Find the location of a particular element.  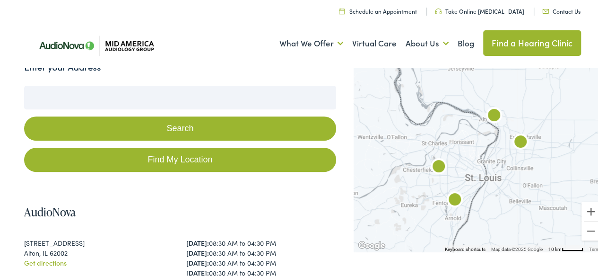

button: Keyboard shortcuts is located at coordinates (465, 248).